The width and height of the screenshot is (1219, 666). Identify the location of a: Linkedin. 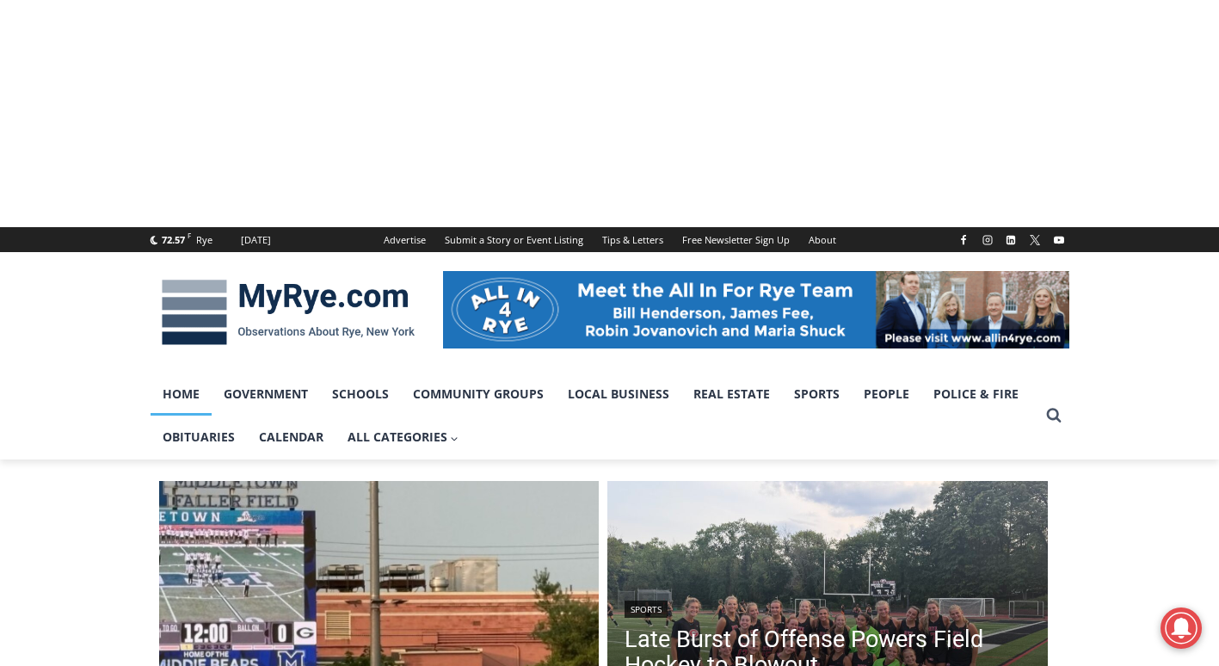
(1010, 240).